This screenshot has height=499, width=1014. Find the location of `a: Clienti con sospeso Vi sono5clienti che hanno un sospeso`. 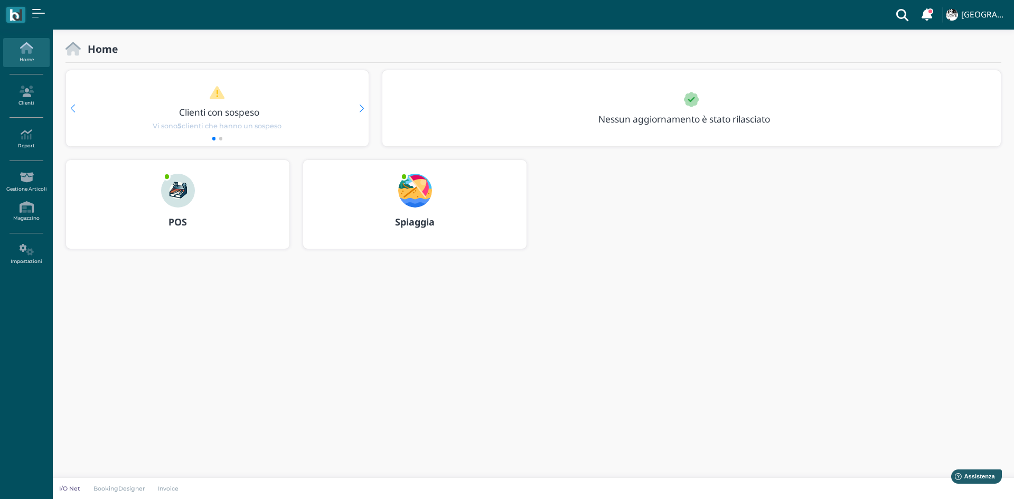

a: Clienti con sospeso Vi sono5clienti che hanno un sospeso is located at coordinates (217, 108).